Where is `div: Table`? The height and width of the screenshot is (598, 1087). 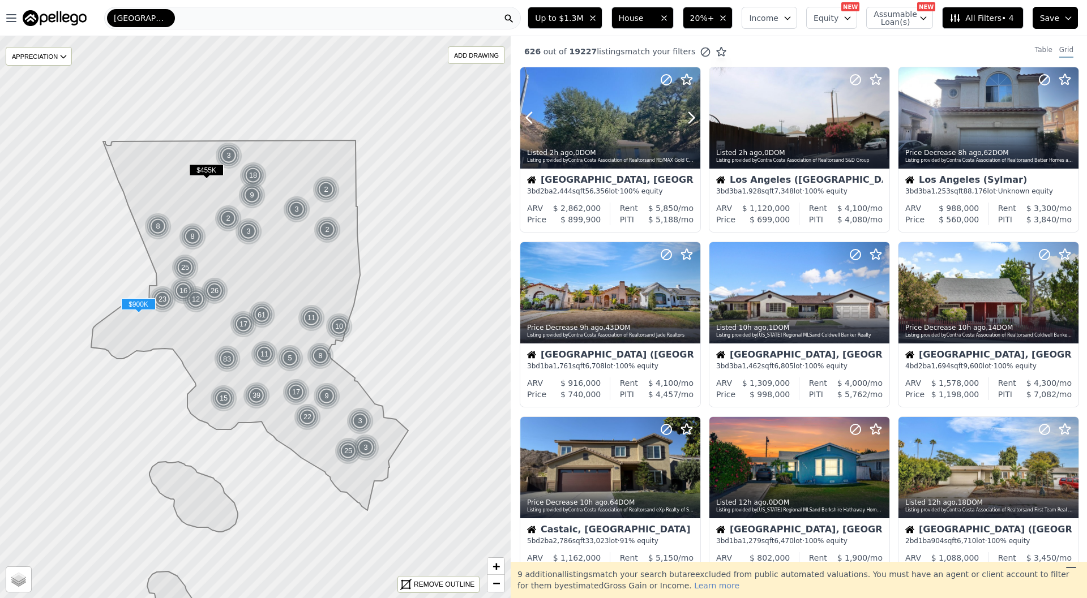 div: Table is located at coordinates (1043, 52).